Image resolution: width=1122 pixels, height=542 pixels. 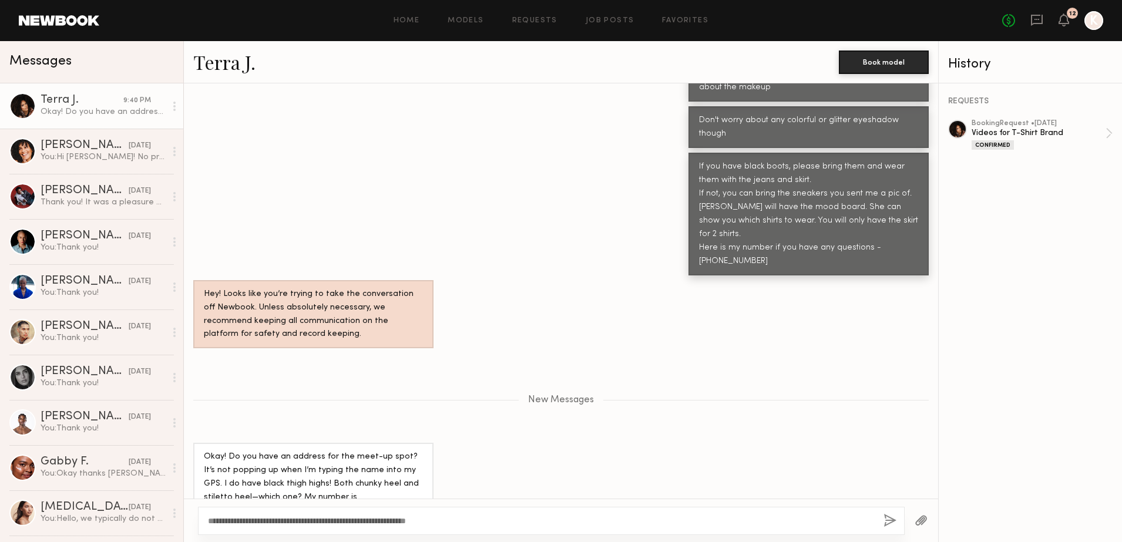 I want to click on span: Messages, so click(x=41, y=61).